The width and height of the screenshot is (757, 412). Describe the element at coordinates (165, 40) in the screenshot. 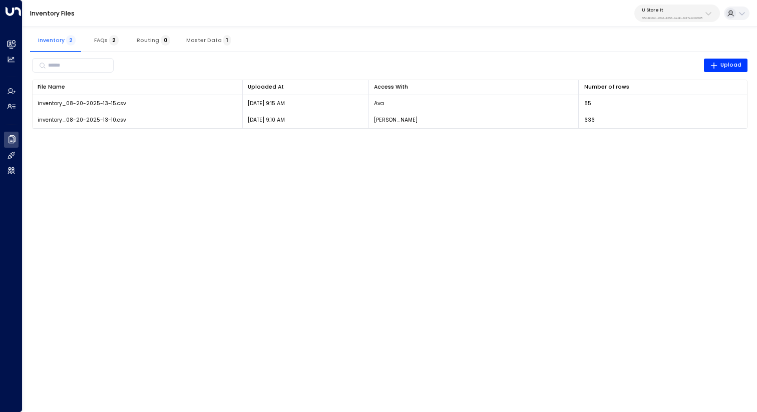

I see `span: 0` at that location.